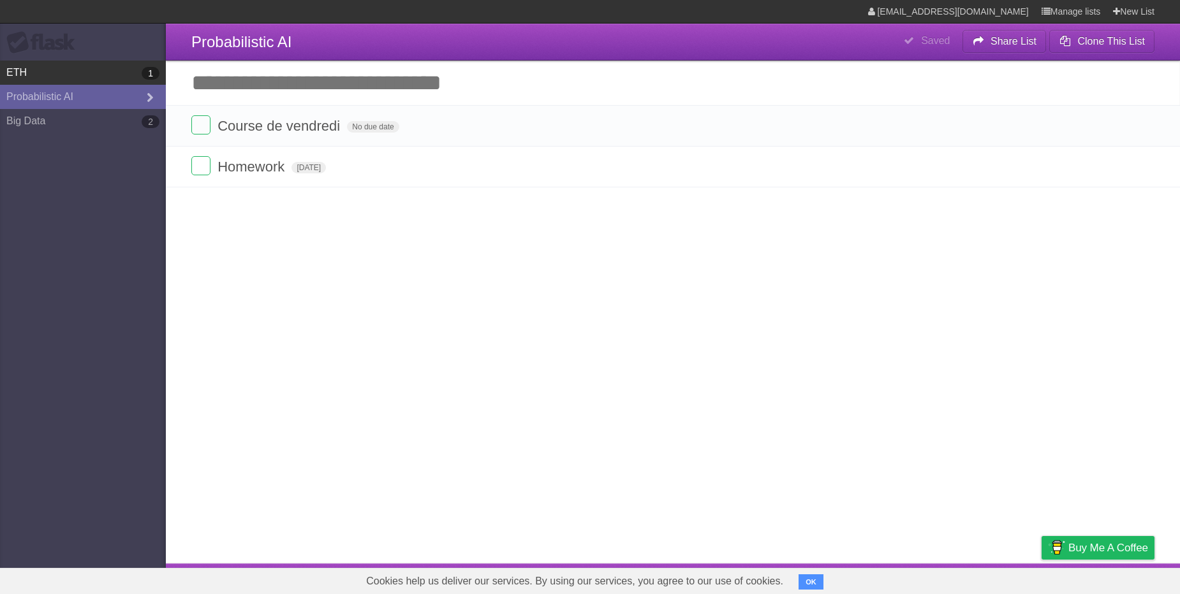 The image size is (1180, 594). I want to click on span: Course de vendredi, so click(280, 126).